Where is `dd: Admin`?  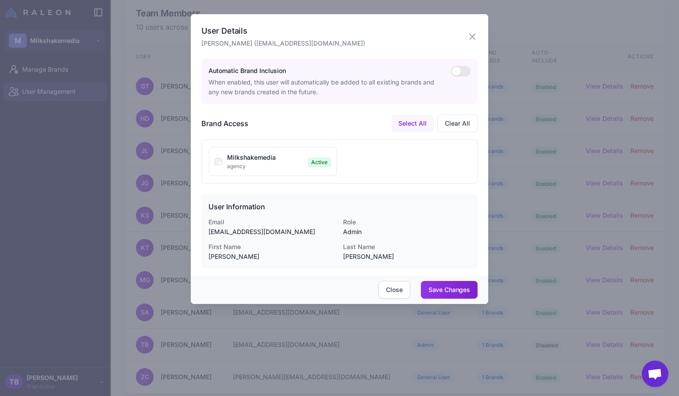
dd: Admin is located at coordinates (407, 232).